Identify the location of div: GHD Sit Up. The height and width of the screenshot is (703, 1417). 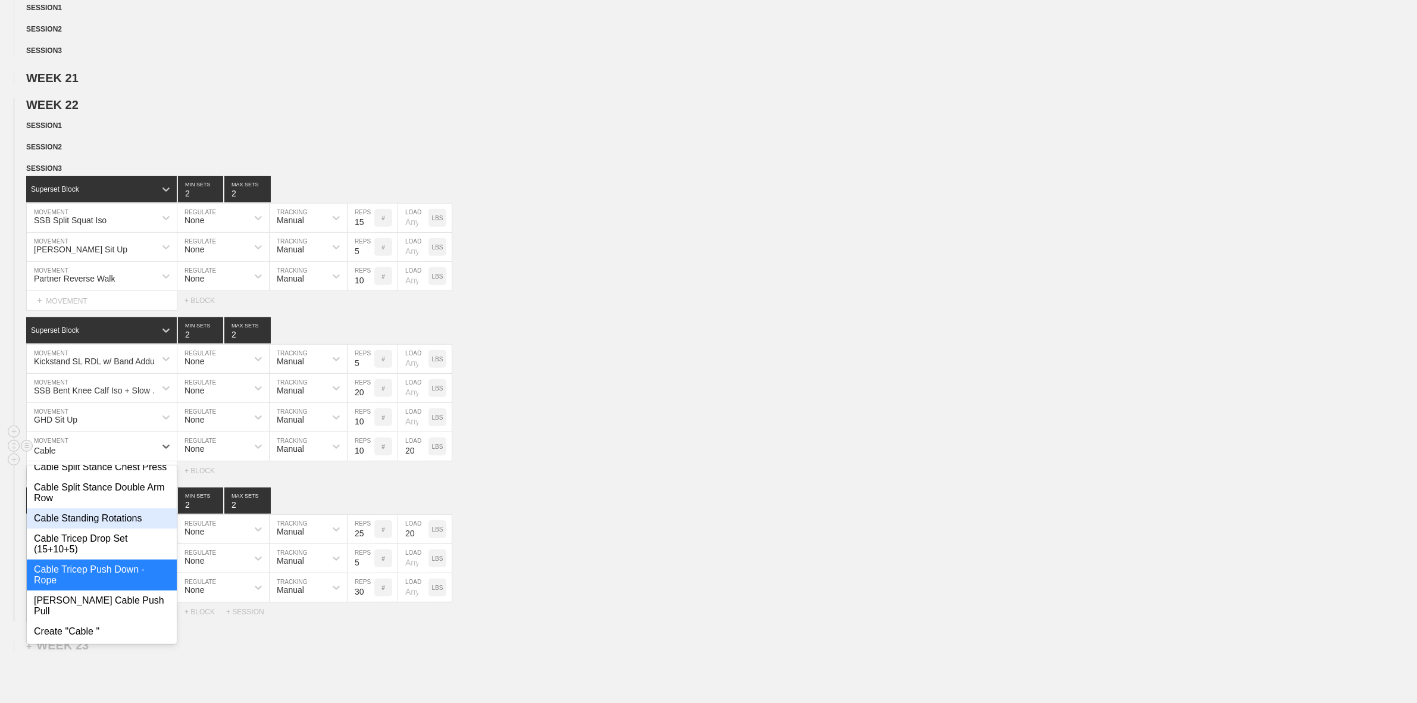
(55, 420).